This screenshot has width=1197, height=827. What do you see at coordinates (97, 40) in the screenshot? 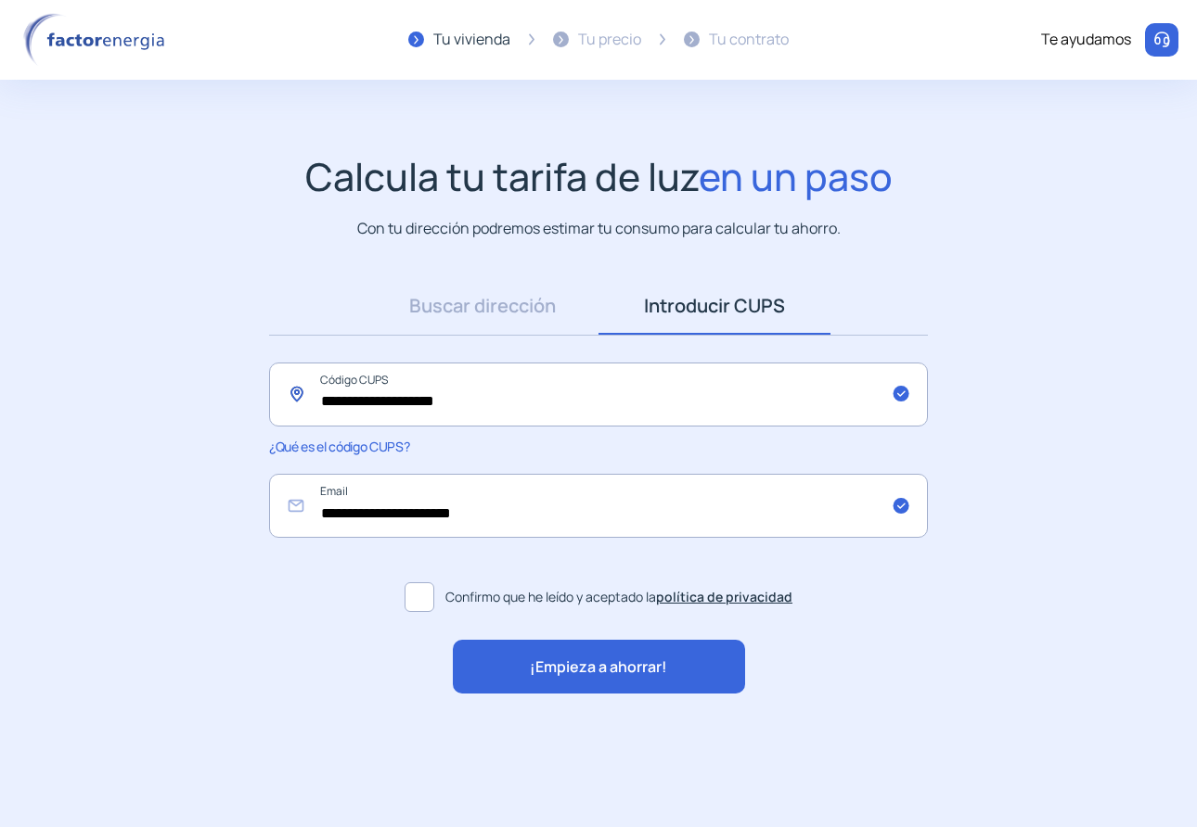
I see `img: logo factor` at bounding box center [97, 40].